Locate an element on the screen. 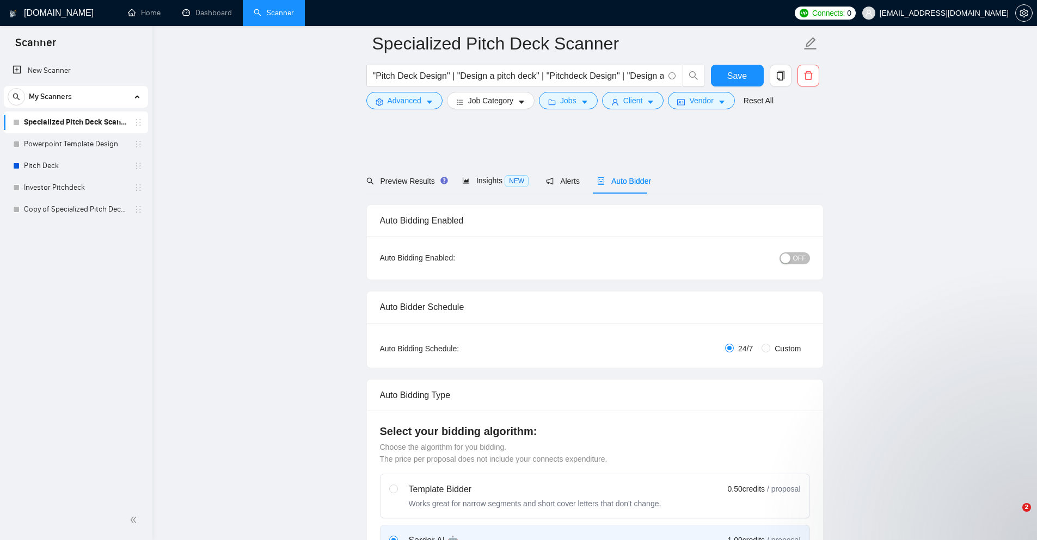 This screenshot has height=540, width=1037. a: dashboardDashboard is located at coordinates (207, 13).